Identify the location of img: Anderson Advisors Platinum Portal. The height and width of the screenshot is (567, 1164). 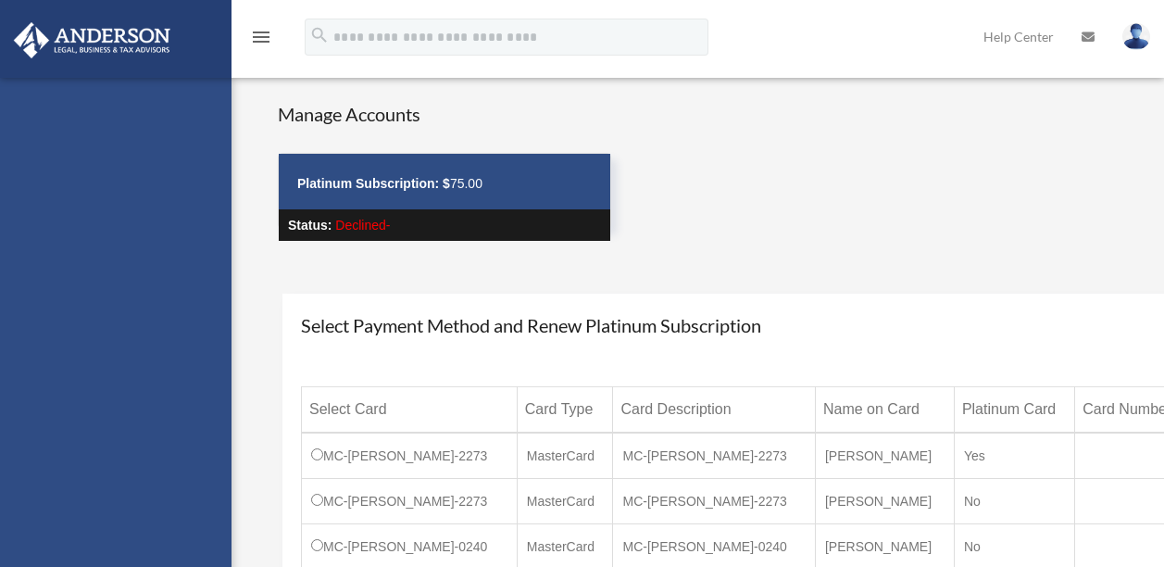
(92, 40).